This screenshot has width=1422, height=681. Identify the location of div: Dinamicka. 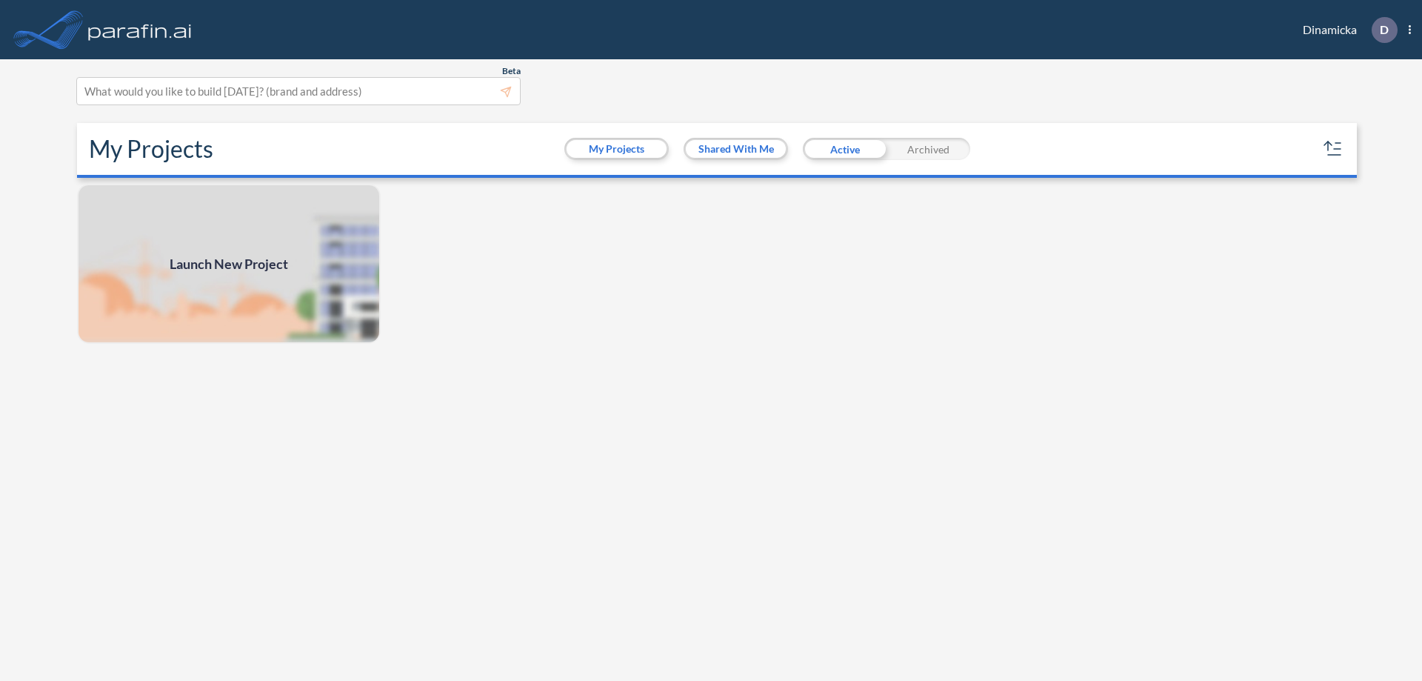
(1346, 30).